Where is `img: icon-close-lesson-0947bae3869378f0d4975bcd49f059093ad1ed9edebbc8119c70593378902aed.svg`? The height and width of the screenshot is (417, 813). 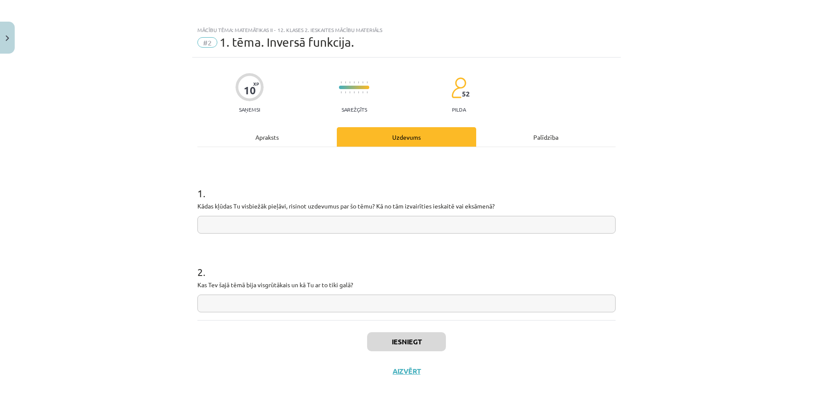
img: icon-close-lesson-0947bae3869378f0d4975bcd49f059093ad1ed9edebbc8119c70593378902aed.svg is located at coordinates (7, 38).